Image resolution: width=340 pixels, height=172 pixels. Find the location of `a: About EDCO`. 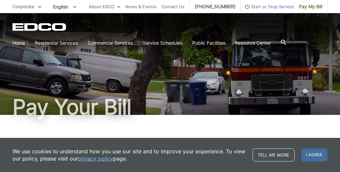

a: About EDCO is located at coordinates (105, 7).